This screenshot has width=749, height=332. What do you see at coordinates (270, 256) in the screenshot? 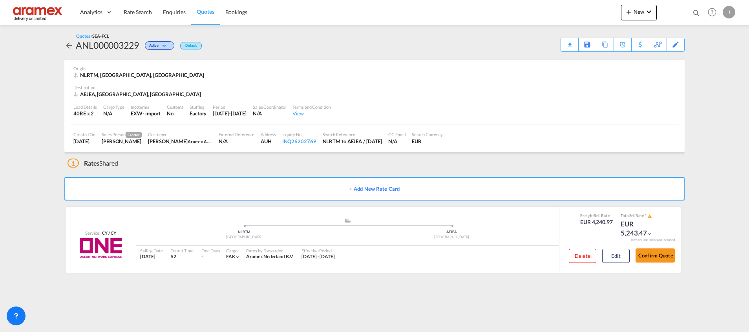
I see `span: Aramex Nederland B.V.` at bounding box center [270, 256].